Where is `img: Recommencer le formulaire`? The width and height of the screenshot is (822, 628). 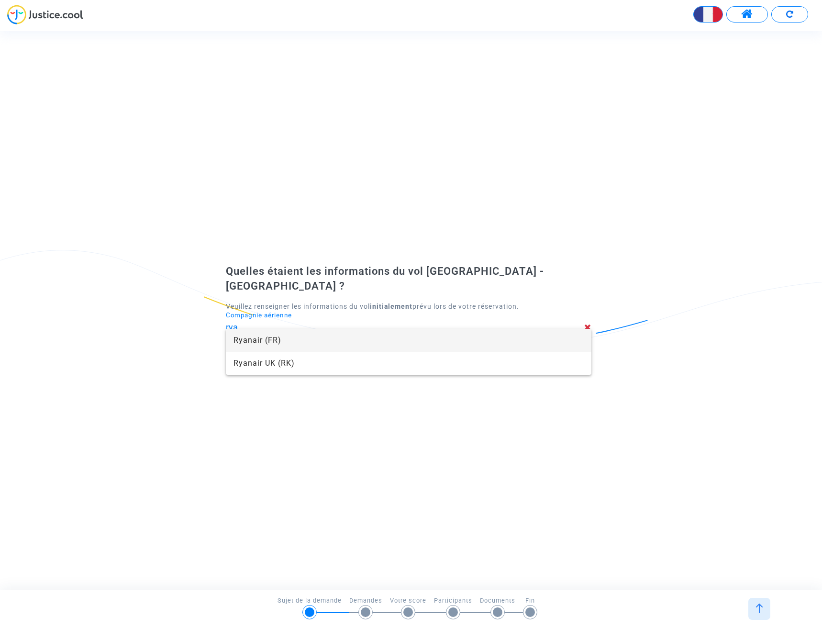
img: Recommencer le formulaire is located at coordinates (790, 14).